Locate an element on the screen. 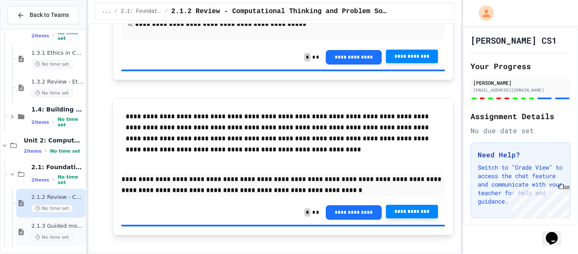 Image resolution: width=578 pixels, height=254 pixels. button: Back to Teams is located at coordinates (43, 15).